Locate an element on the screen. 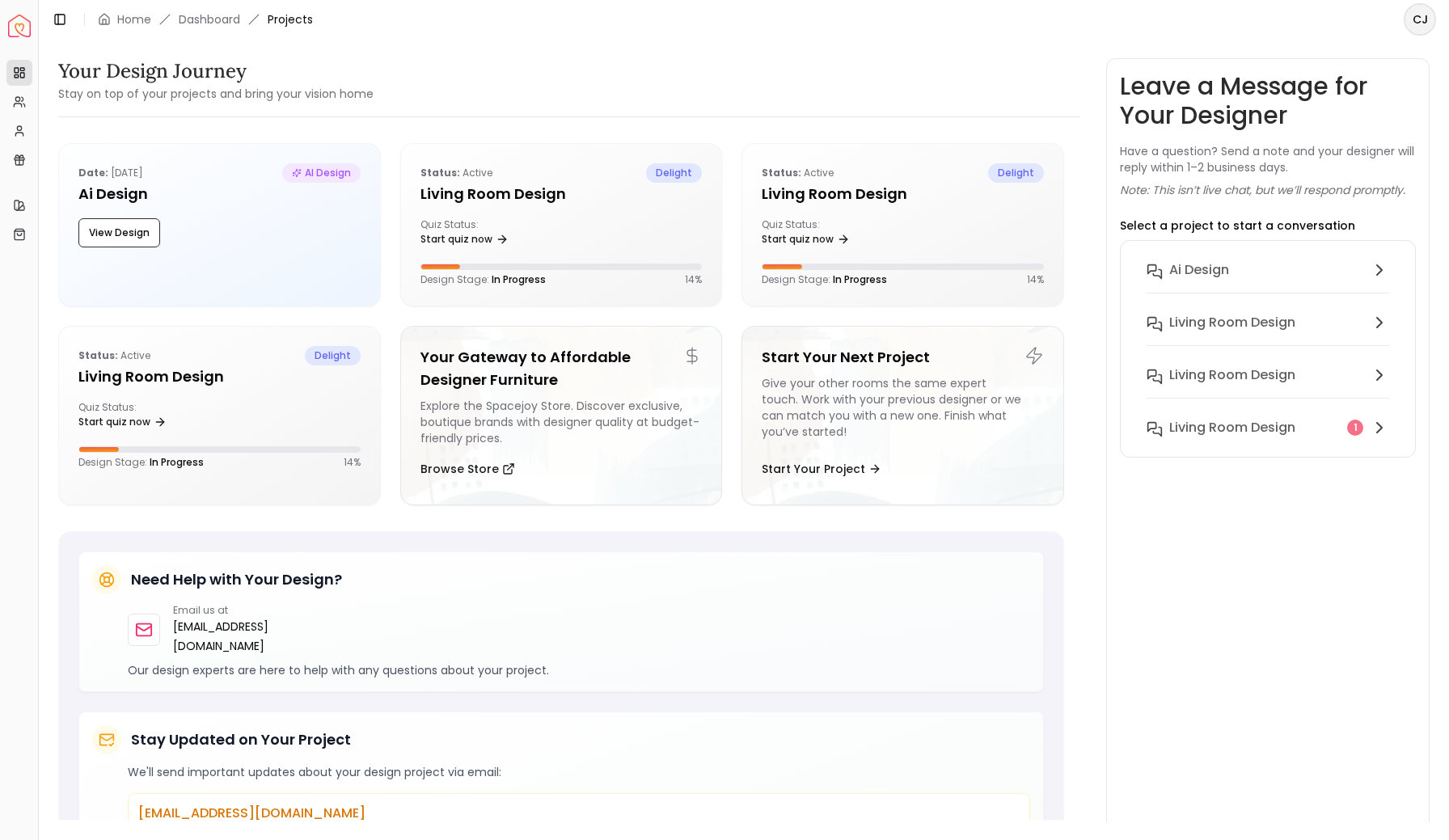  button: Living Room design1 is located at coordinates (1268, 428).